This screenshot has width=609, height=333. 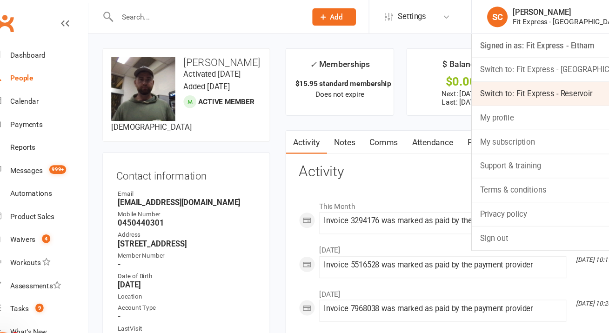 What do you see at coordinates (327, 61) in the screenshot?
I see `div: Memberships` at bounding box center [327, 61].